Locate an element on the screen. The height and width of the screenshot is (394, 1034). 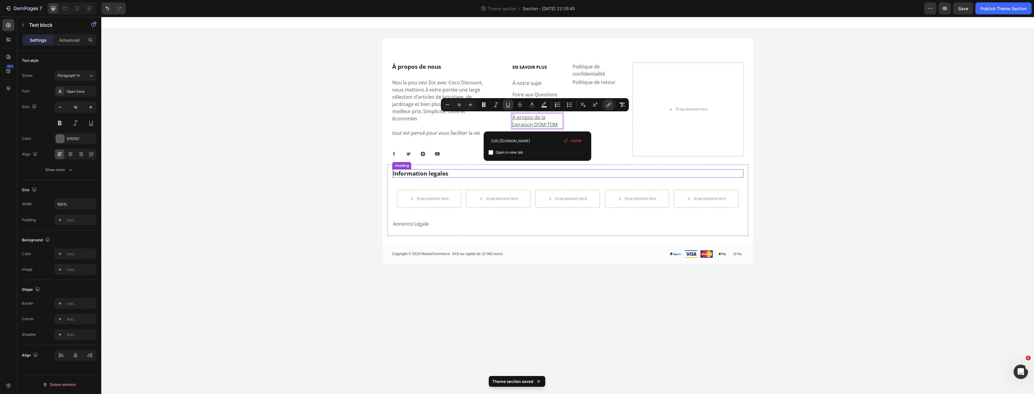
div: Text style is located at coordinates (30, 61).